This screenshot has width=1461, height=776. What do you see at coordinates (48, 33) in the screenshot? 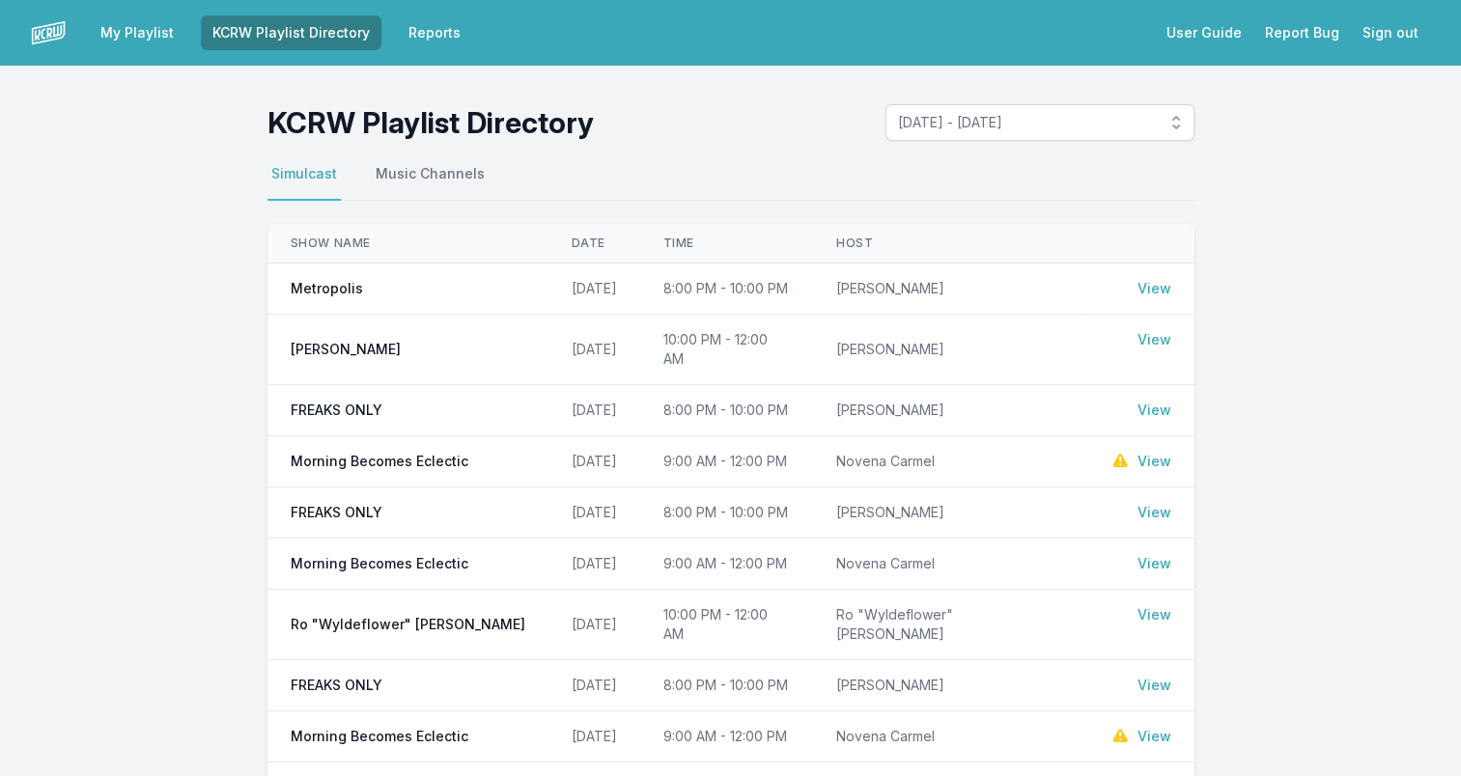
I see `img: logo-white-87cec1fa9cbef997252546196dc51331.png` at bounding box center [48, 33].